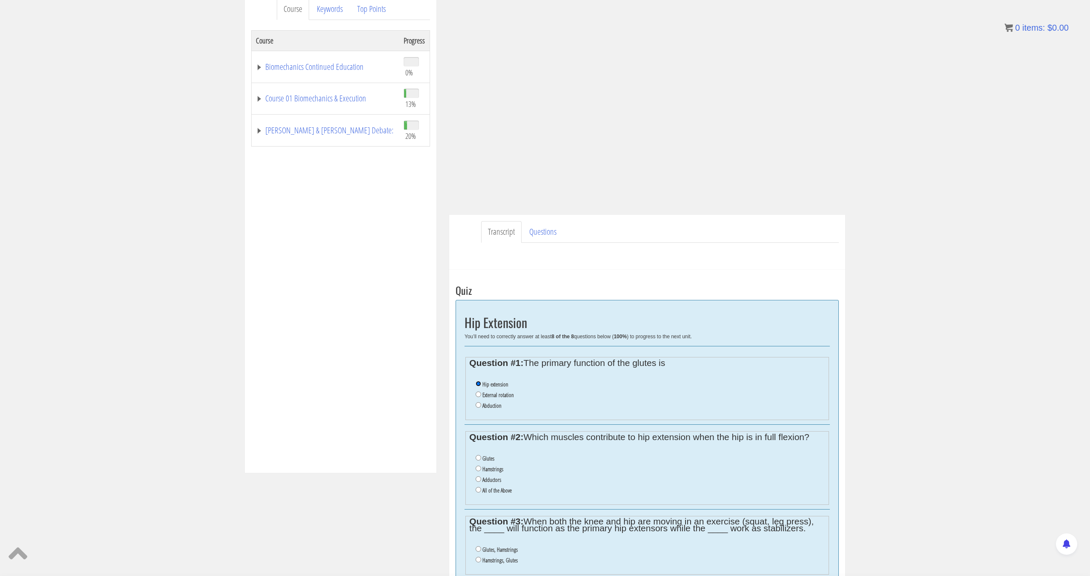 This screenshot has width=1090, height=576. I want to click on img: icon11.png, so click(1009, 28).